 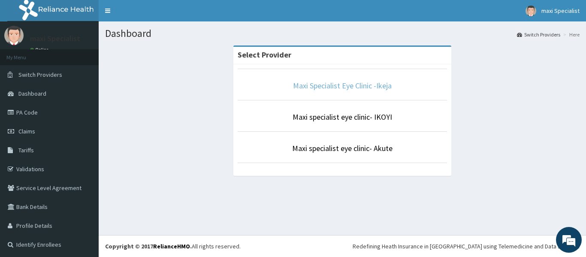 I want to click on span: Tariffs, so click(x=26, y=150).